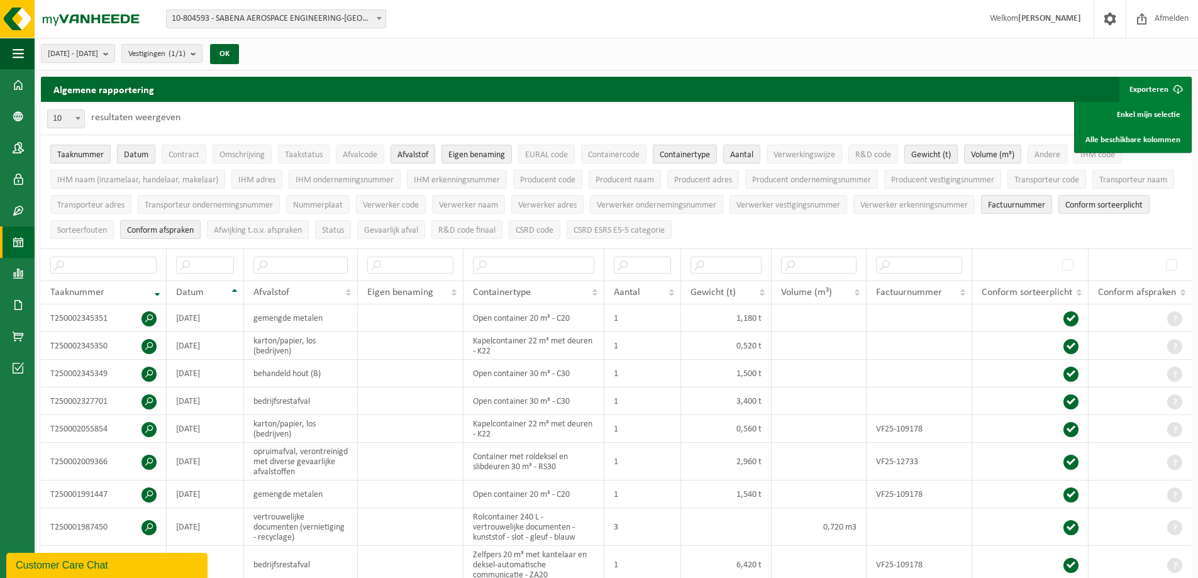 This screenshot has width=1198, height=578. Describe the element at coordinates (82, 230) in the screenshot. I see `span: Sorteerfouten` at that location.